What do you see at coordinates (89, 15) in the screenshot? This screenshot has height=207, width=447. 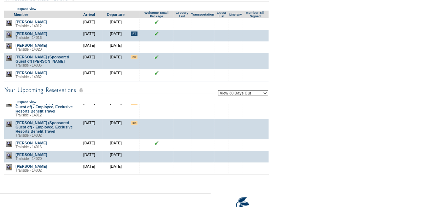 I see `a: Arrival` at bounding box center [89, 15].